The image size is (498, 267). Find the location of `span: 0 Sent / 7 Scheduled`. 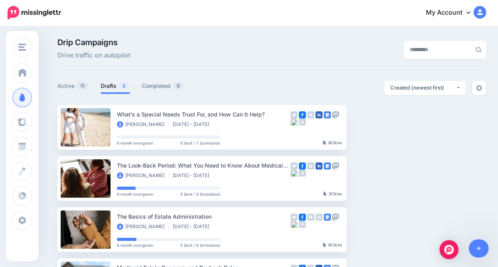

span: 0 Sent / 7 Scheduled is located at coordinates (200, 143).